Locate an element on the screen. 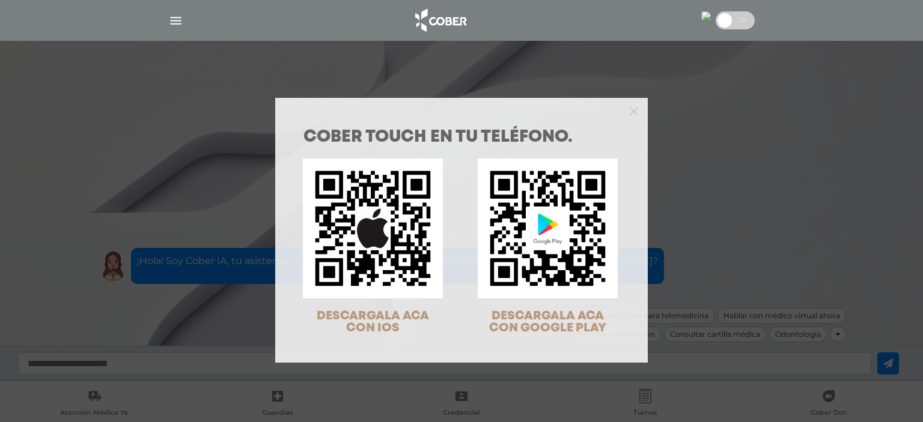 The height and width of the screenshot is (422, 923). button: Close is located at coordinates (633, 111).